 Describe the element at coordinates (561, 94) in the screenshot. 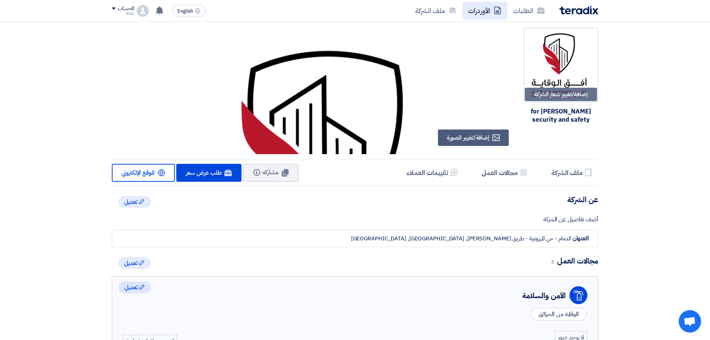

I see `div: إضافة/تغيير شعار الشركة` at that location.